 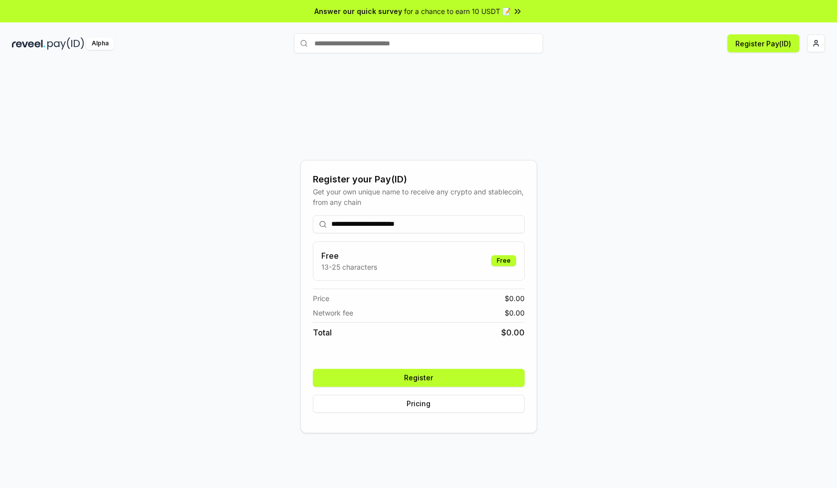 What do you see at coordinates (321, 298) in the screenshot?
I see `span: Price` at bounding box center [321, 298].